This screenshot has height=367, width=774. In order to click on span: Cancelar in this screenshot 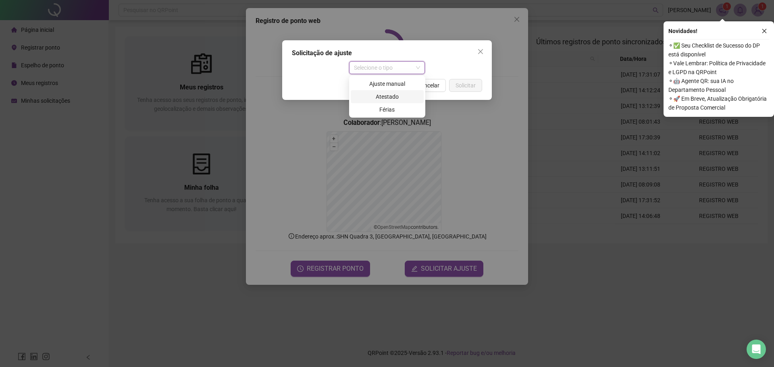, I will do `click(428, 85)`.